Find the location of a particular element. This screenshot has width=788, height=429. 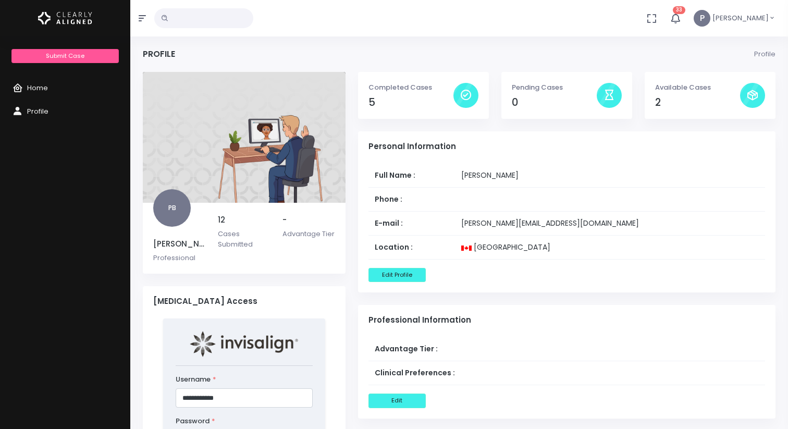

a: Logo Horizontal is located at coordinates (65, 18).